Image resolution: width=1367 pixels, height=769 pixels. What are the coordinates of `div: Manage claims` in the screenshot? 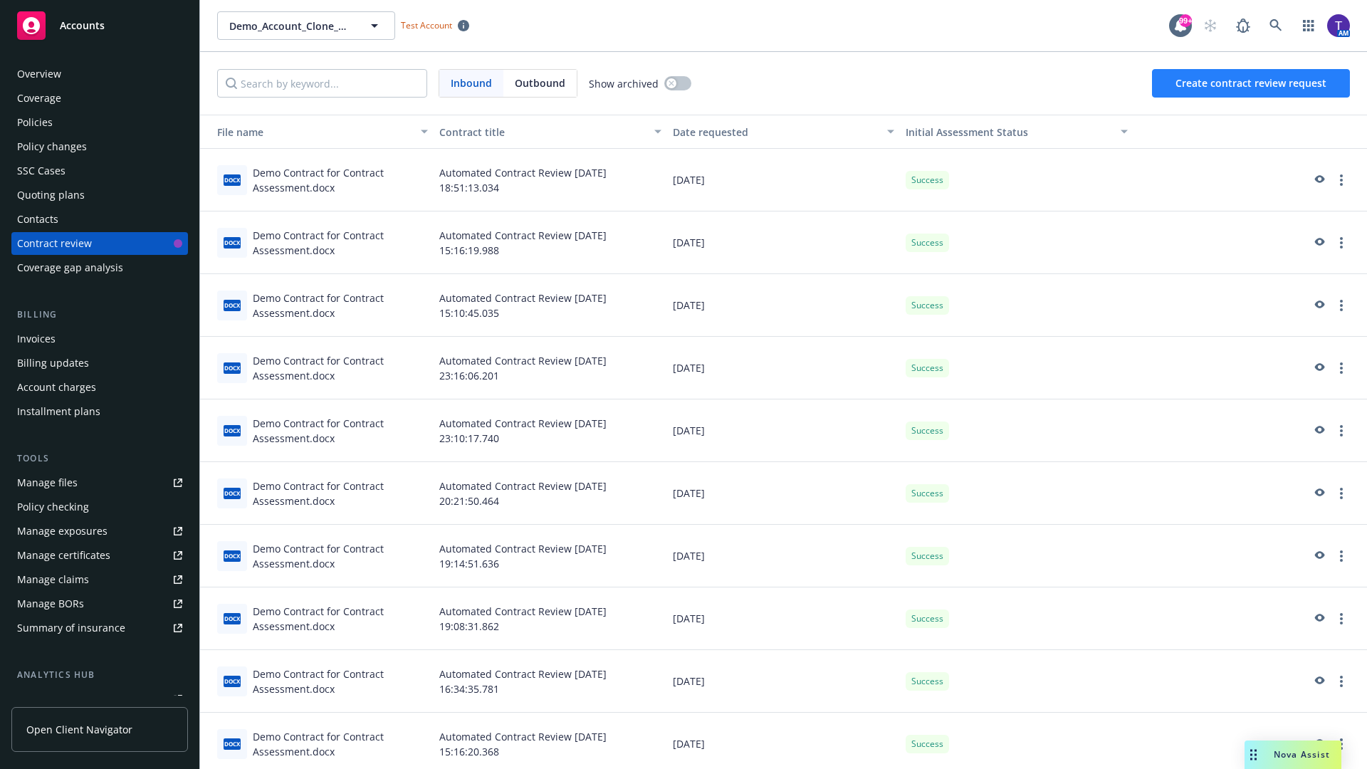 It's located at (53, 580).